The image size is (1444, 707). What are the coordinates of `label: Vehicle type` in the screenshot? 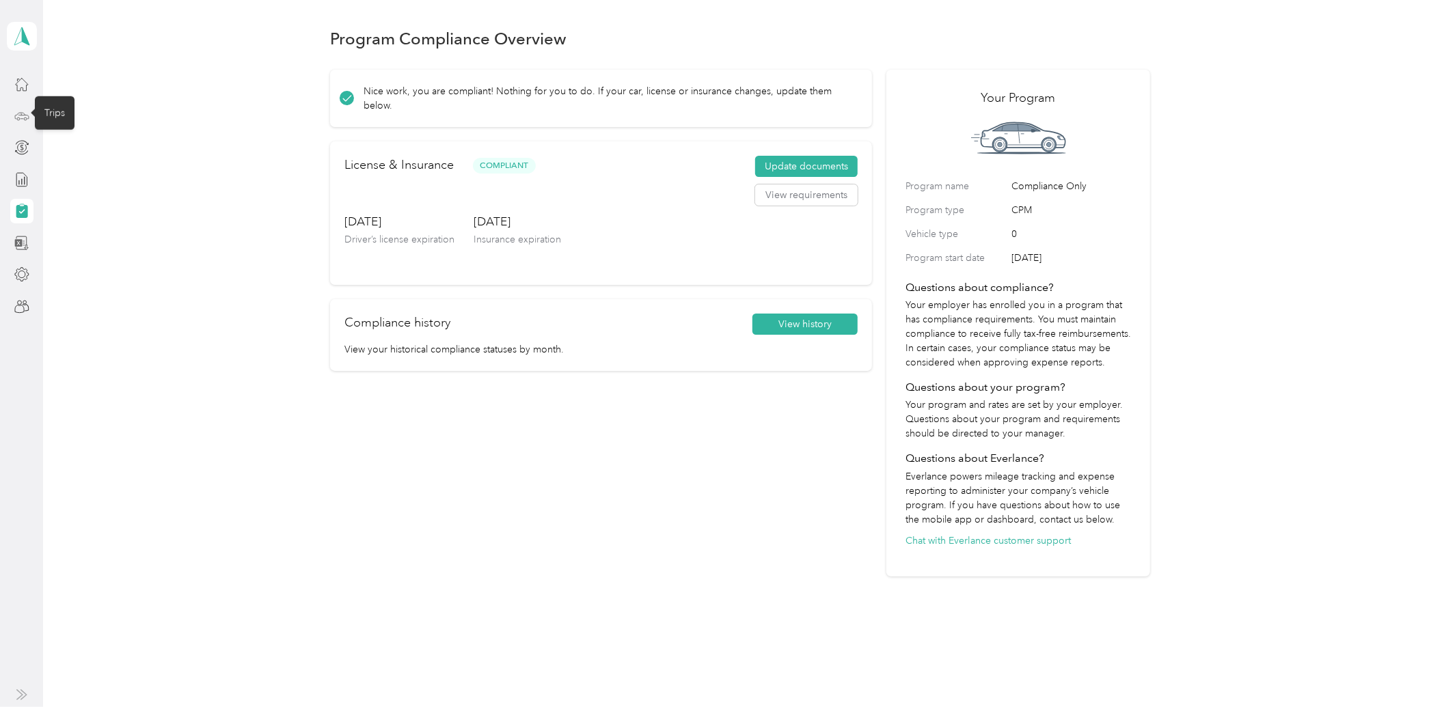 It's located at (956, 234).